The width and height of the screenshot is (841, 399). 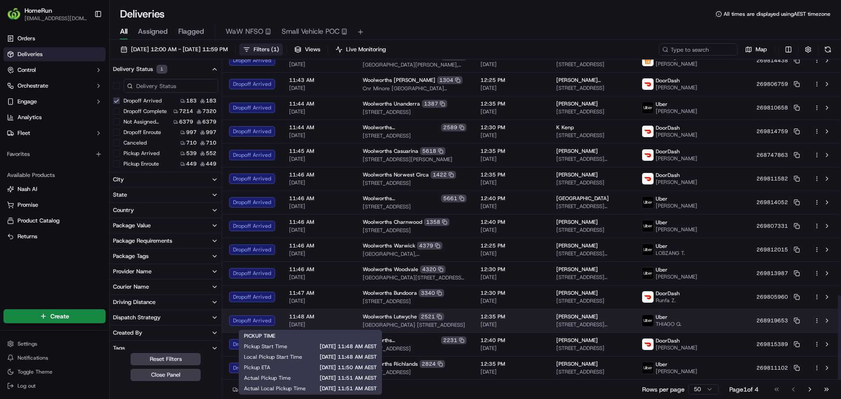 What do you see at coordinates (142, 14) in the screenshot?
I see `h1: Deliveries` at bounding box center [142, 14].